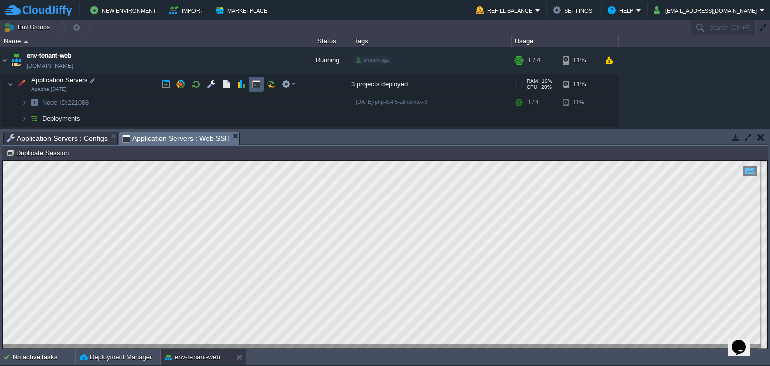 The image size is (770, 366). I want to click on span: Application Servers : Configs, so click(57, 138).